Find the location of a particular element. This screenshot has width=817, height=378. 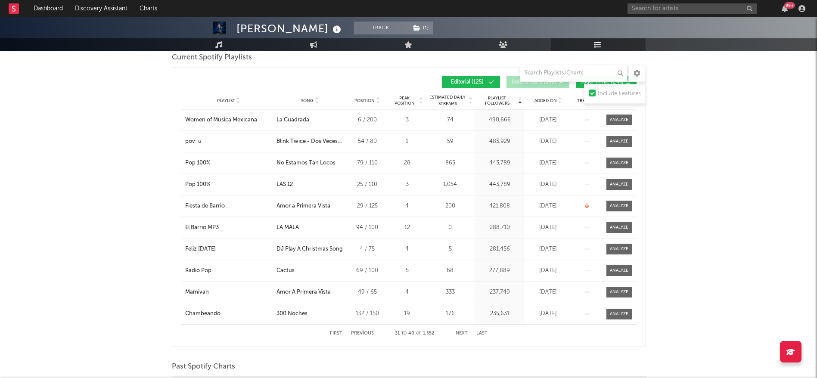

div: 176 is located at coordinates (450, 314).